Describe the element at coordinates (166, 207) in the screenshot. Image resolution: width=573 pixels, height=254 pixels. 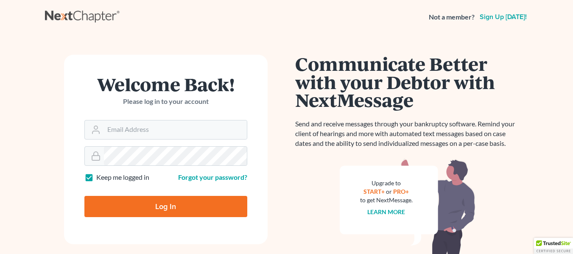
I see `input: Log In` at that location.